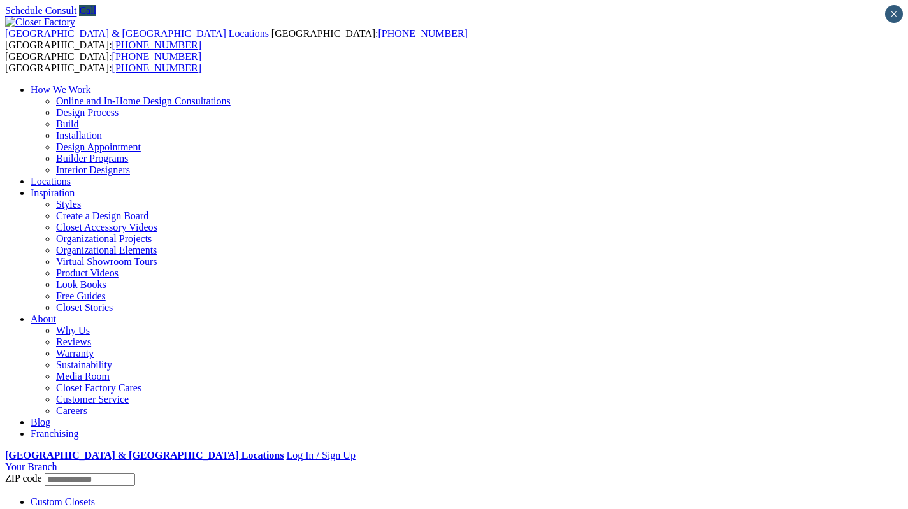 This screenshot has height=509, width=908. I want to click on a: Schedule Consult, so click(41, 10).